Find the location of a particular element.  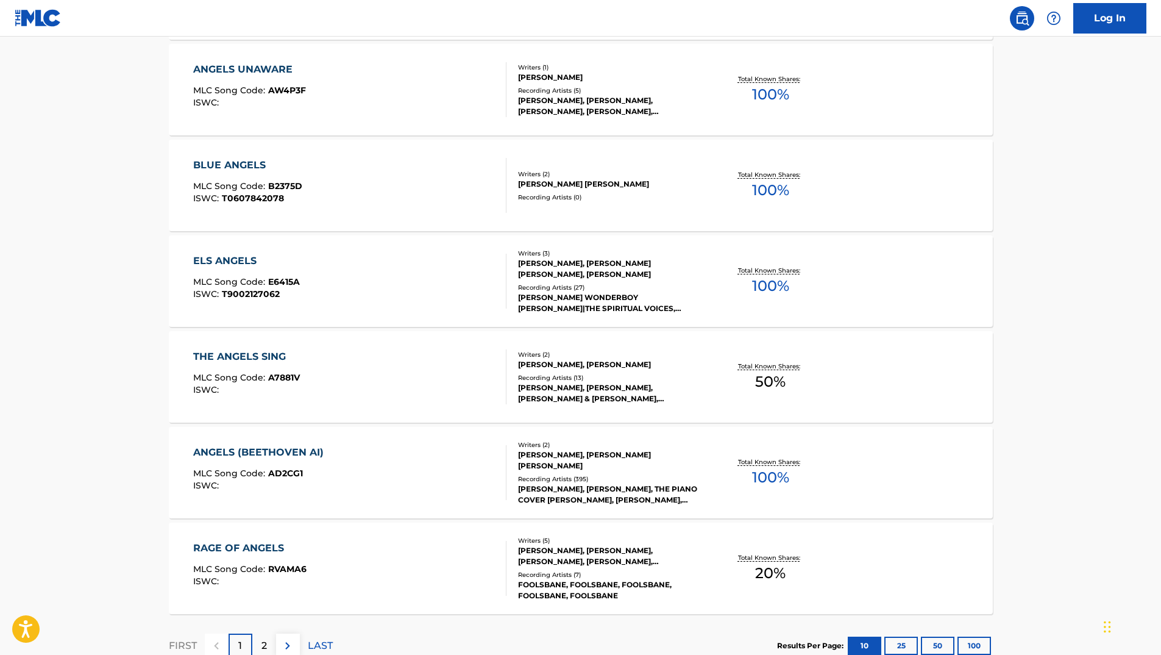

span: 20 % is located at coordinates (771, 573).